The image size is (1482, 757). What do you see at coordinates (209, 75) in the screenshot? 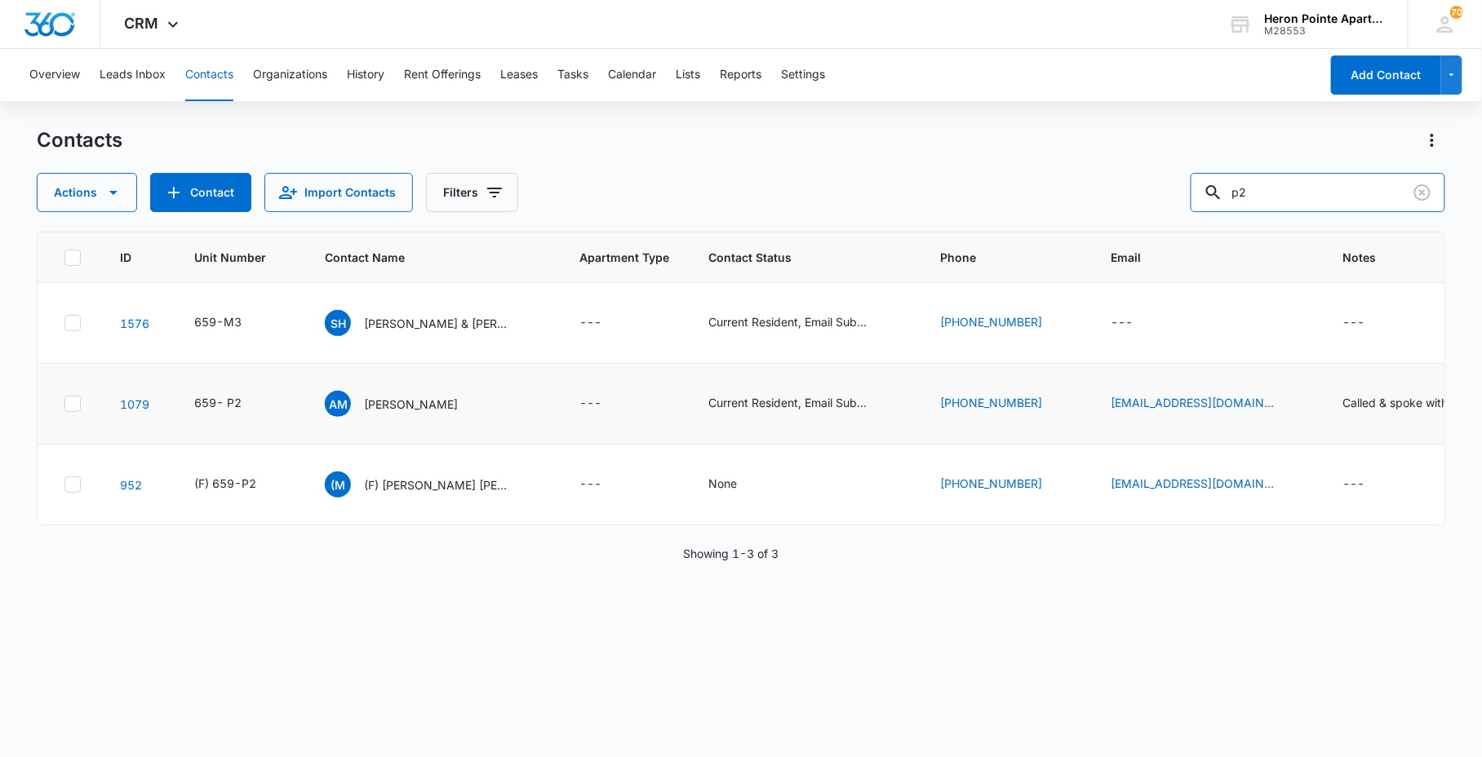
I see `button: Contacts` at bounding box center [209, 75].